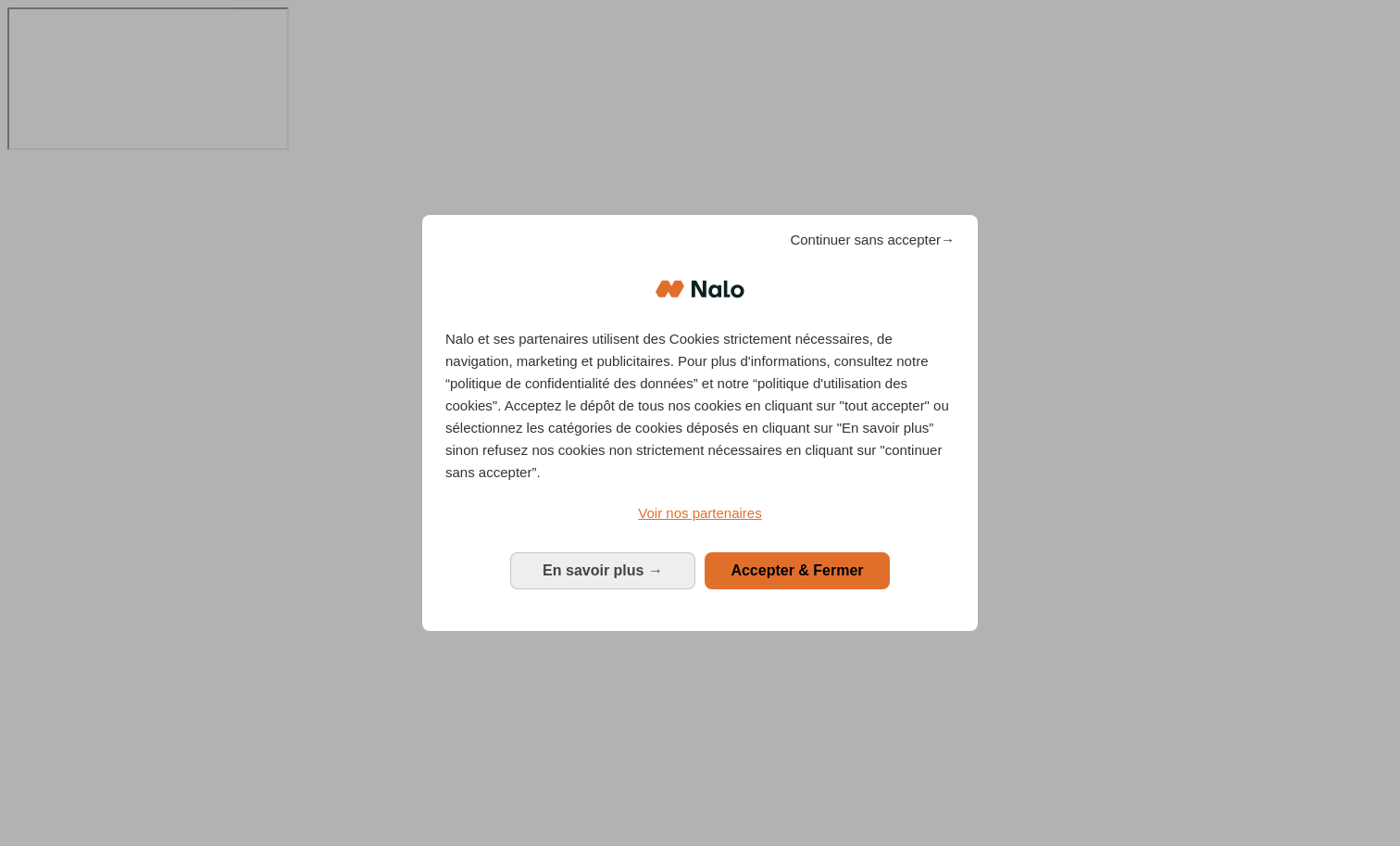 The height and width of the screenshot is (846, 1400). I want to click on a: Voir nos partenaires, so click(700, 513).